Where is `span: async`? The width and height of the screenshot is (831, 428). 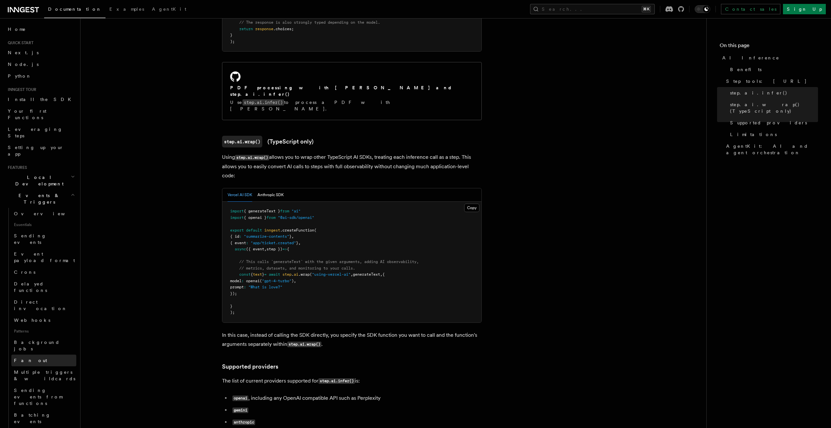
span: async is located at coordinates (240, 249).